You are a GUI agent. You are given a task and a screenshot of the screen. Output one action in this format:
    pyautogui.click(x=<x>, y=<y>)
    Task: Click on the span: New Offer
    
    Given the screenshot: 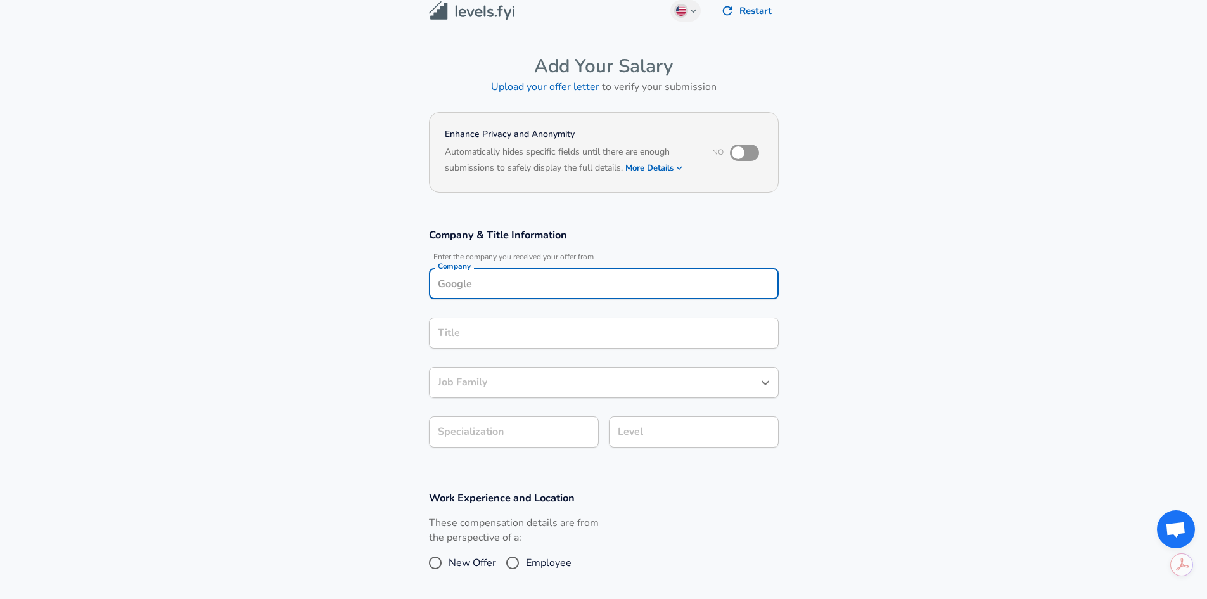 What is the action you would take?
    pyautogui.click(x=472, y=563)
    